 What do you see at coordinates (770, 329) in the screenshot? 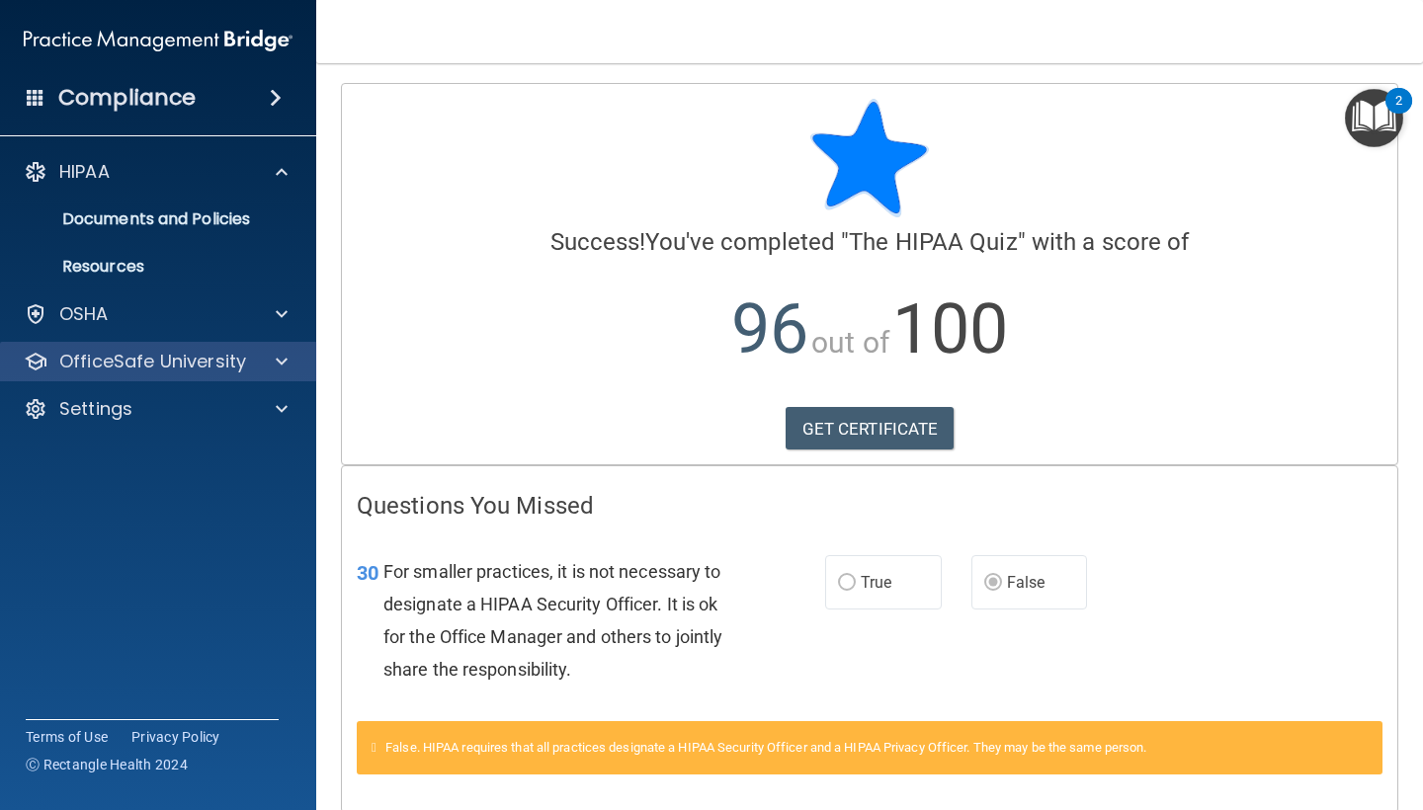
I see `span: 96` at bounding box center [770, 329].